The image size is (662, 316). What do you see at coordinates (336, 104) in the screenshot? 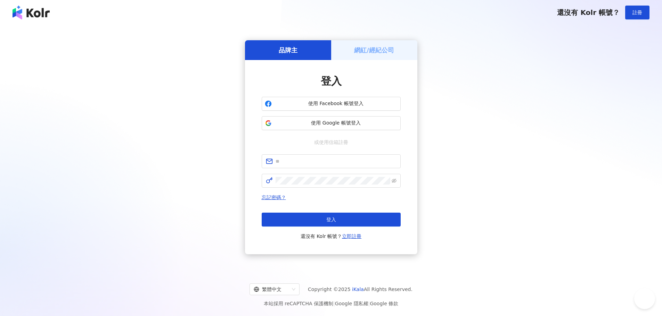
I see `span: 使用 Facebook 帳號登入` at bounding box center [336, 104].